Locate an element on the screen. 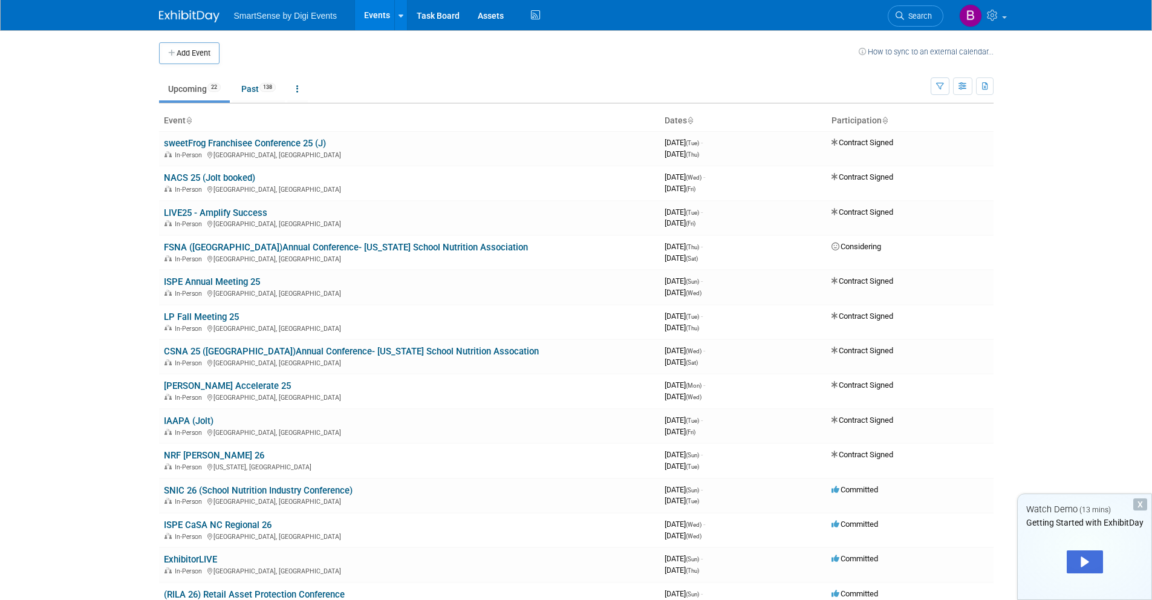  a: Sort by Start Date is located at coordinates (690, 120).